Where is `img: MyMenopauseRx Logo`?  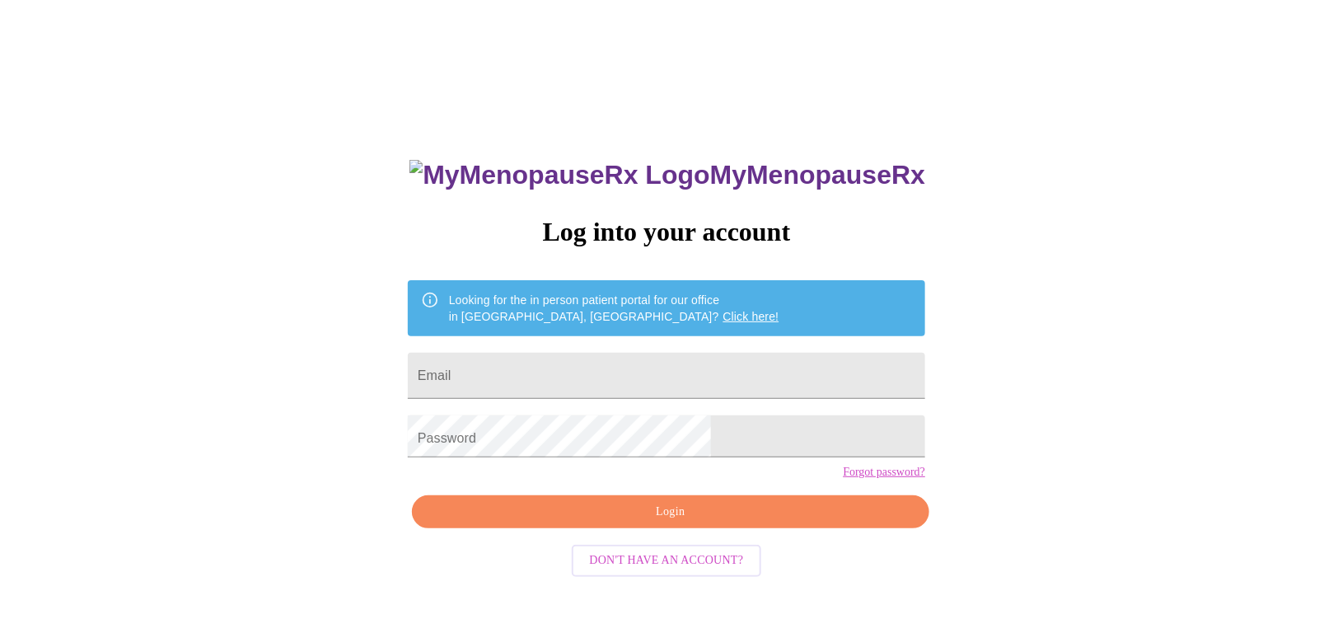
img: MyMenopauseRx Logo is located at coordinates (559, 175).